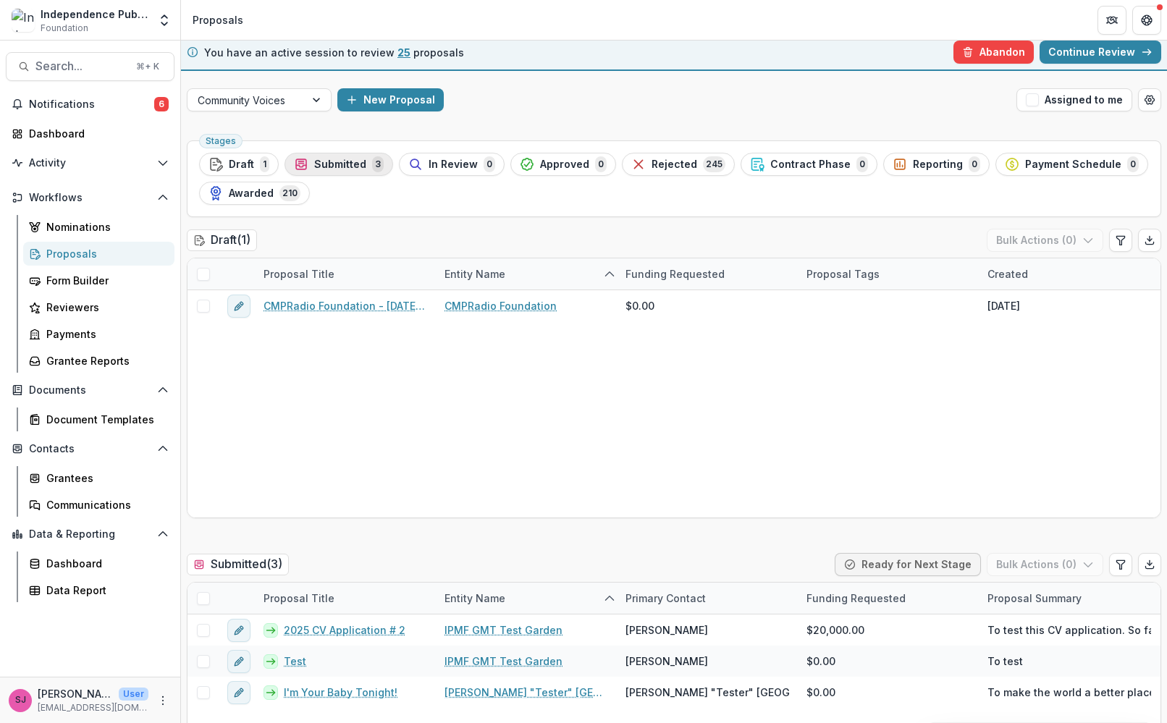  What do you see at coordinates (98, 419) in the screenshot?
I see `a: Document Templates` at bounding box center [98, 419].